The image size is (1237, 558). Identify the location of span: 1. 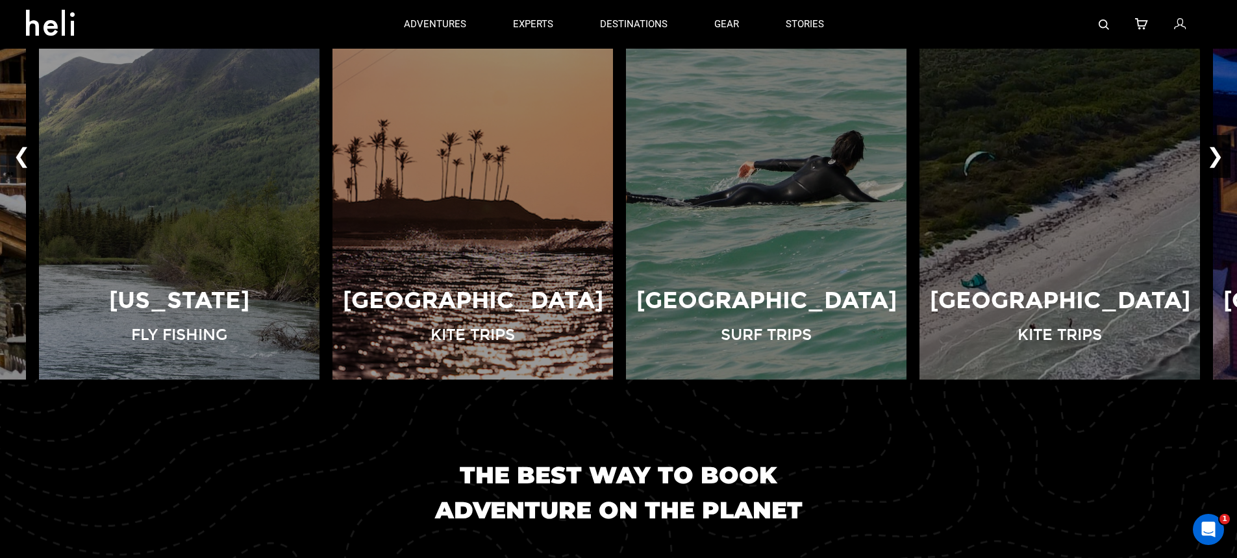
(1225, 519).